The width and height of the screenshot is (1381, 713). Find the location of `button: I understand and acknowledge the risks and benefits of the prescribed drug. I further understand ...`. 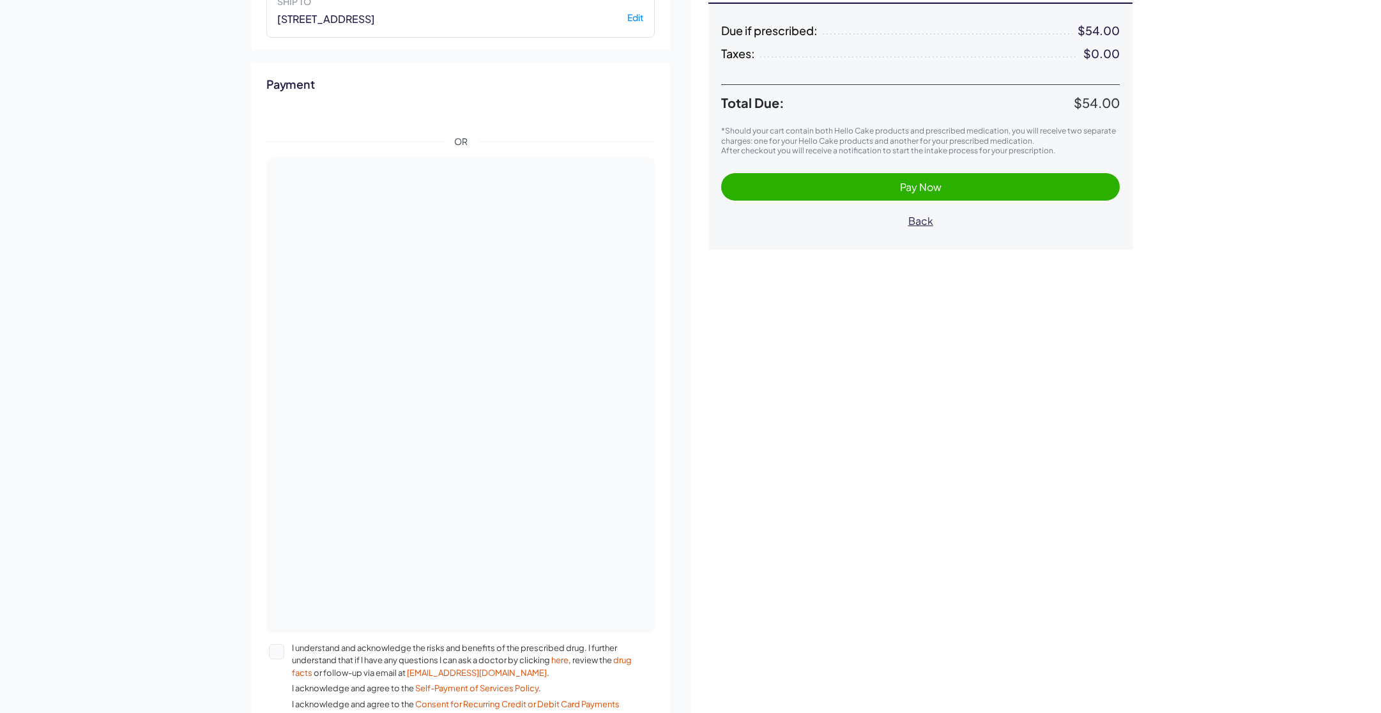

button: I understand and acknowledge the risks and benefits of the prescribed drug. I further understand ... is located at coordinates (277, 652).